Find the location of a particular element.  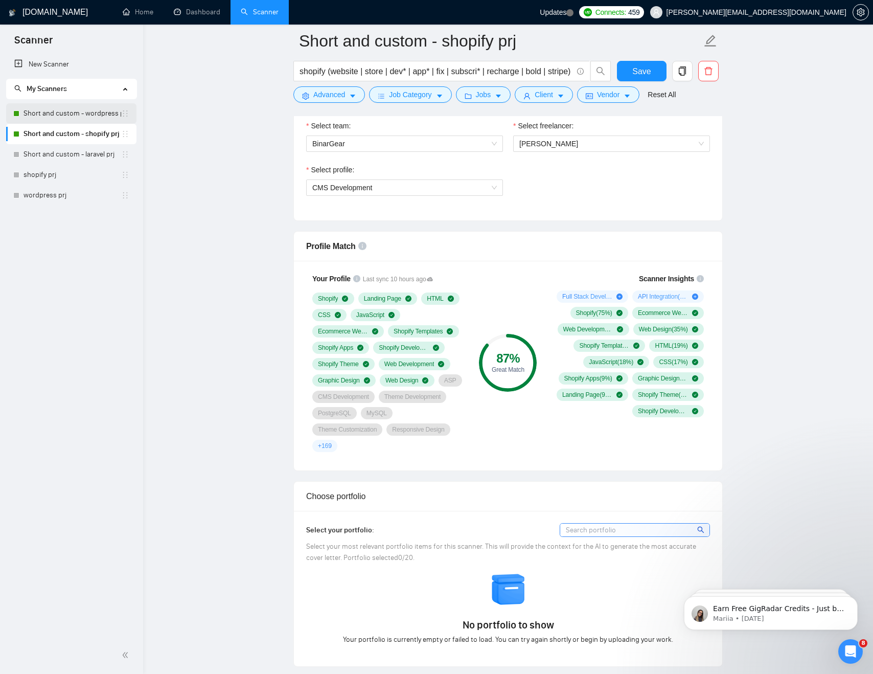

a: homeHome is located at coordinates (138, 12).